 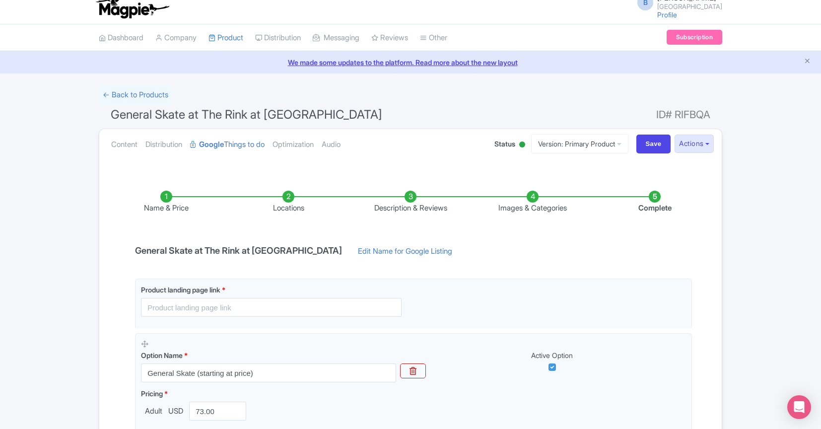 What do you see at coordinates (166, 202) in the screenshot?
I see `li: Name & Price` at bounding box center [166, 202].